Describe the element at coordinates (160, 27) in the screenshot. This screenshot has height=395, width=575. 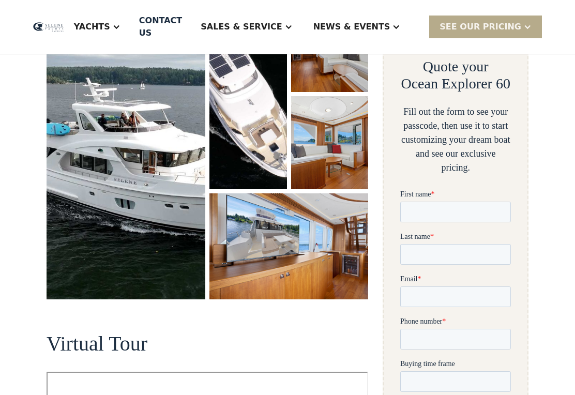
I see `div: Contact US` at that location.